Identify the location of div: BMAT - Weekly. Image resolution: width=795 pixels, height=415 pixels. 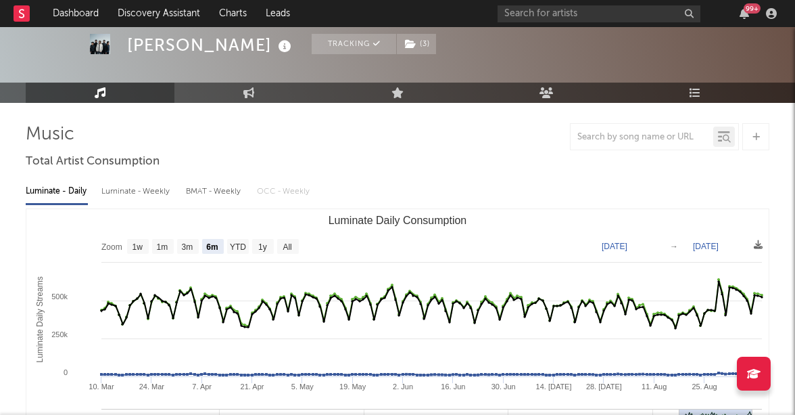
(214, 191).